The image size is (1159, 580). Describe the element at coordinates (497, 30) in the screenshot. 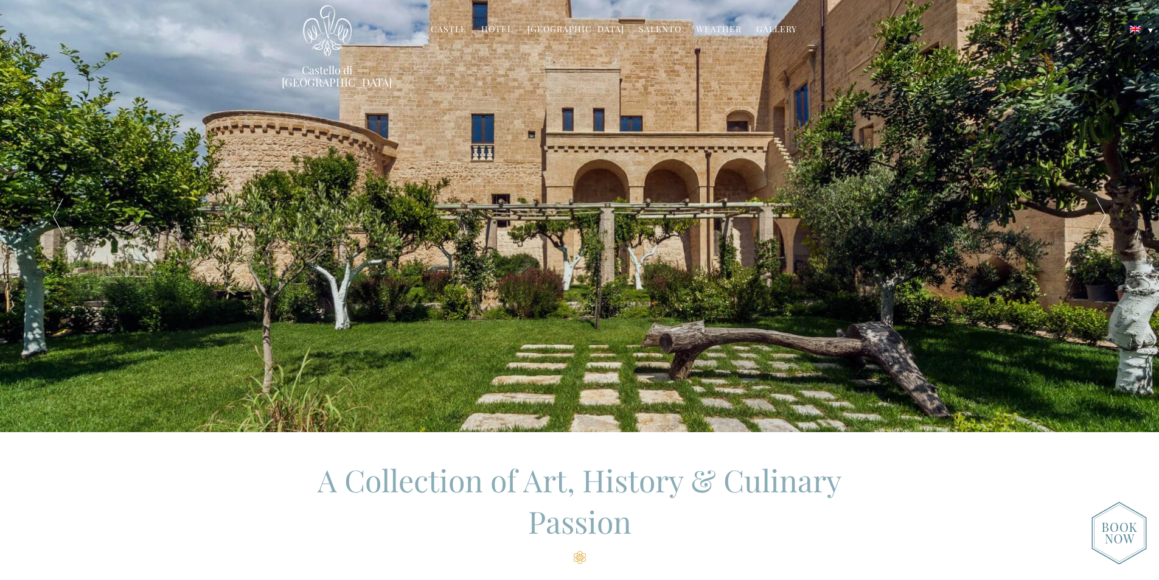

I see `a: Hotel` at that location.